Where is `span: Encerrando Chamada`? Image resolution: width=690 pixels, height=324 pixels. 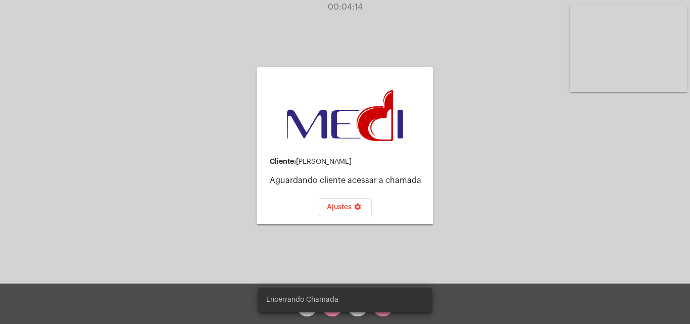 span: Encerrando Chamada is located at coordinates (302, 300).